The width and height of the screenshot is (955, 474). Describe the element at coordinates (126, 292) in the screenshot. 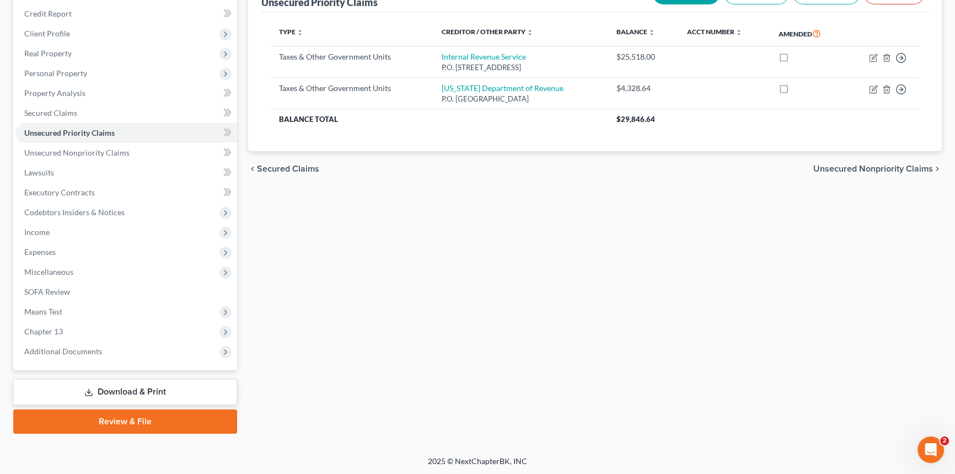

I see `a: SOFA Review` at that location.